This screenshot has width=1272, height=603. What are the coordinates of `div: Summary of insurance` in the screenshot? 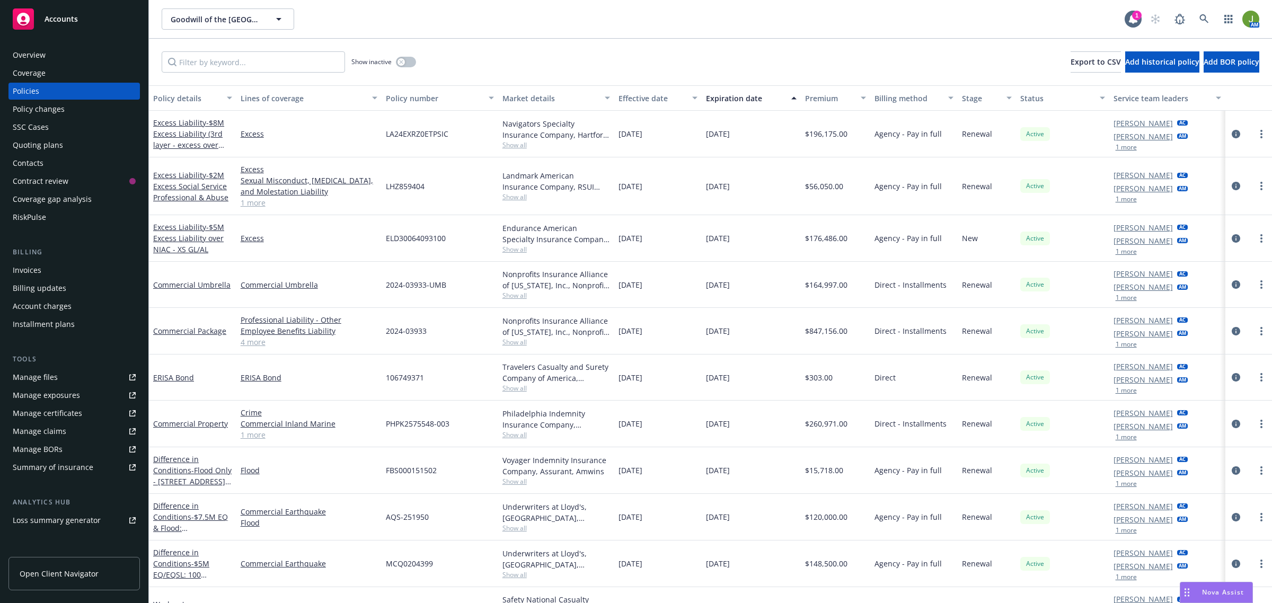 It's located at (53, 468).